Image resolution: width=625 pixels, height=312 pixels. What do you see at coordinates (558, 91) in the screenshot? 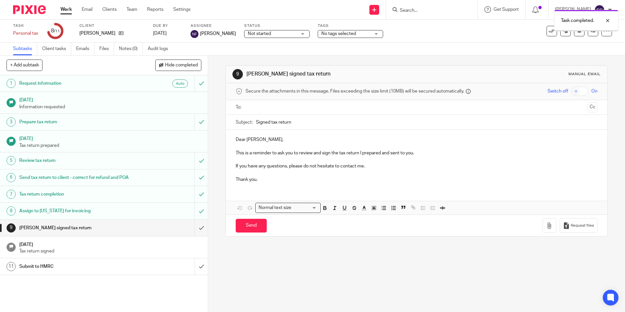
I see `span: Switch off` at bounding box center [558, 91].